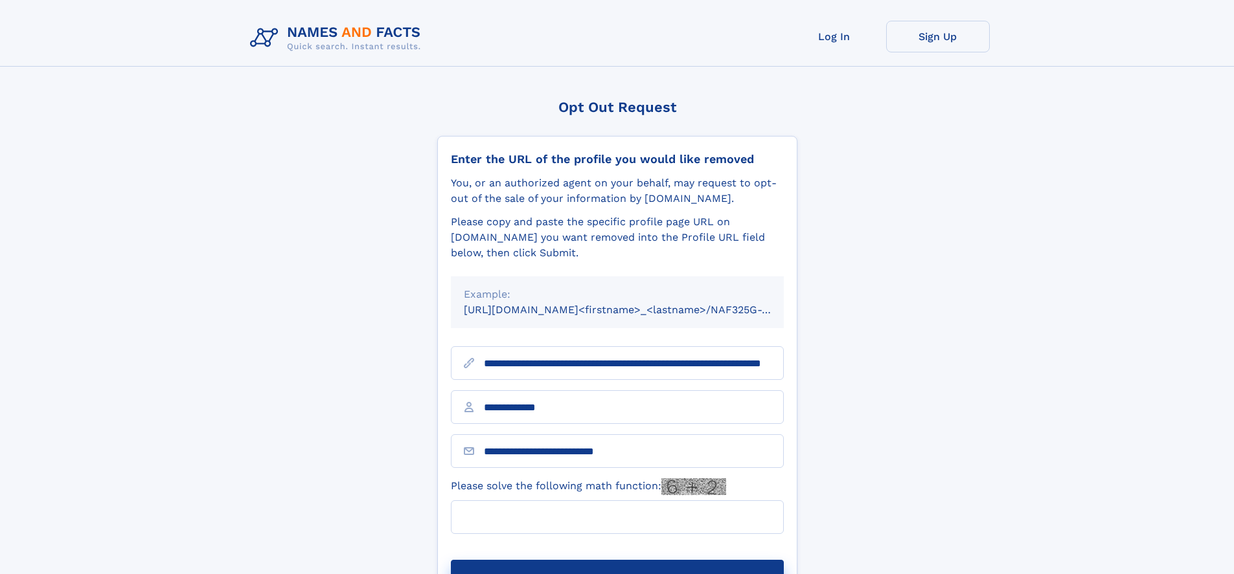  What do you see at coordinates (617, 295) in the screenshot?
I see `div: Example:` at bounding box center [617, 295].